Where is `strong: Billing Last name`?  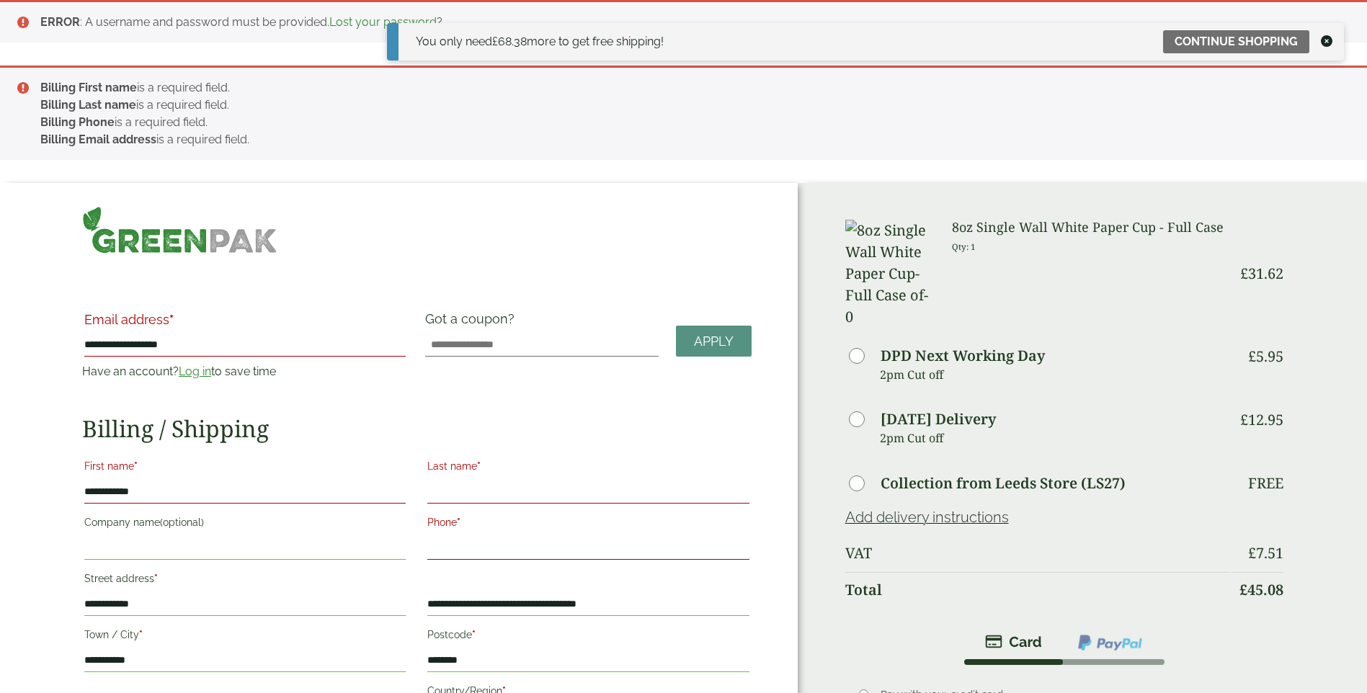 strong: Billing Last name is located at coordinates (88, 104).